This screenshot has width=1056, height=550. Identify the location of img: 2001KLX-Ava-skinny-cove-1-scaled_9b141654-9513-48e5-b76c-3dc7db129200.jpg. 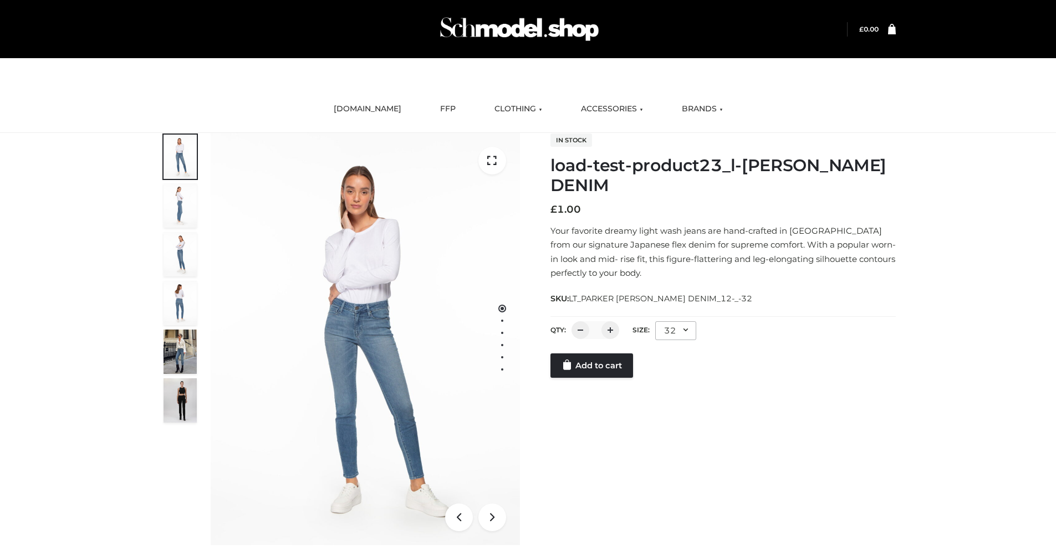
(180, 157).